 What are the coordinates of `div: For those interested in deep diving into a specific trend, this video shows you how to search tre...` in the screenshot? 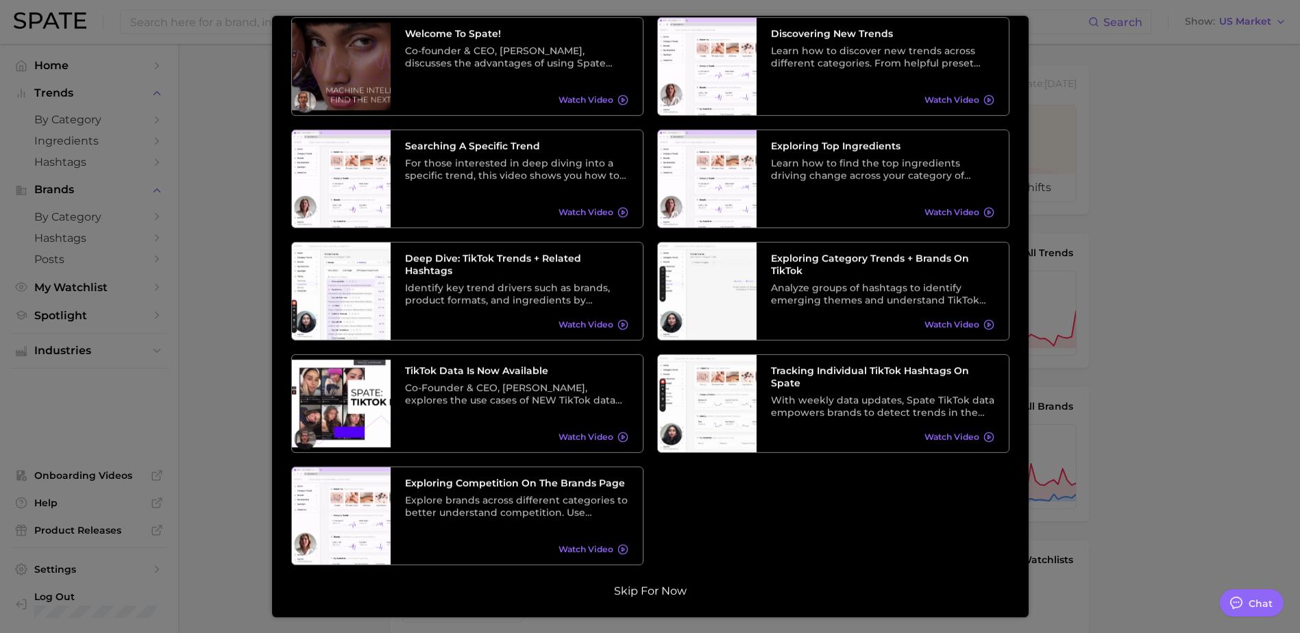 It's located at (517, 169).